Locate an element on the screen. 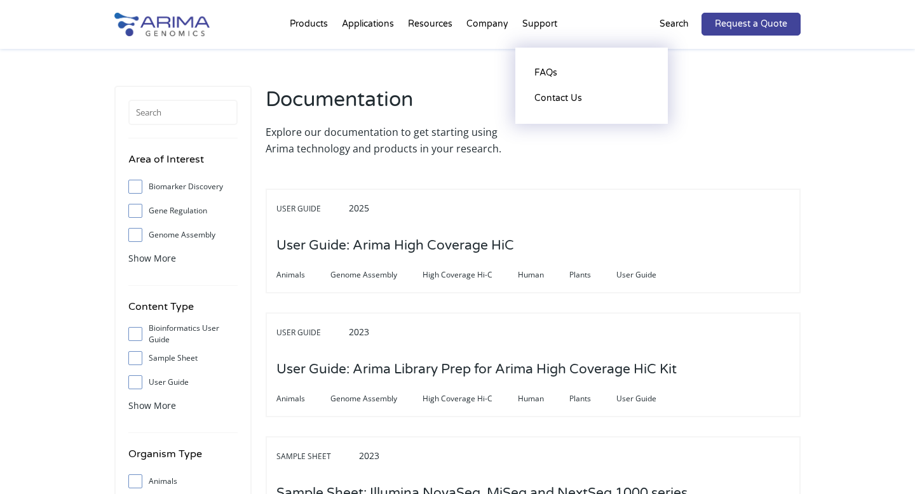 The width and height of the screenshot is (915, 494). label: Genome Assembly is located at coordinates (183, 235).